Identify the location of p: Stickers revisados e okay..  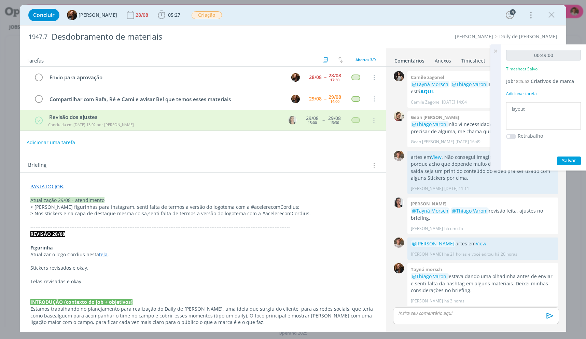
(203, 268).